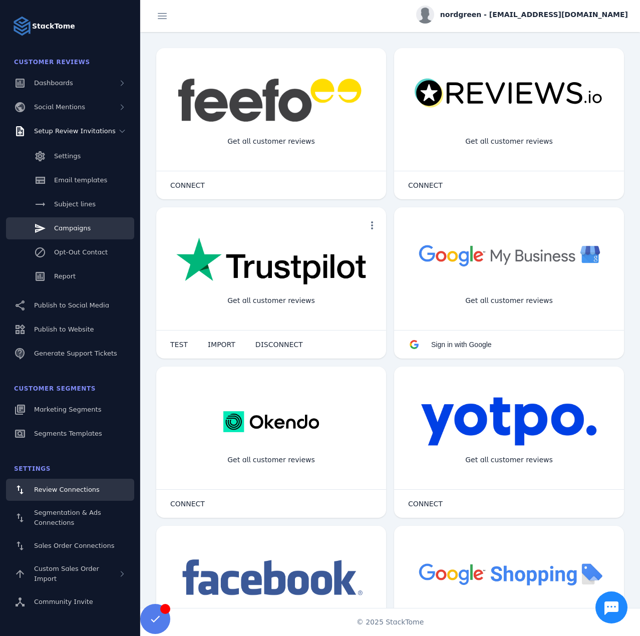 The width and height of the screenshot is (640, 636). Describe the element at coordinates (68, 518) in the screenshot. I see `span: Segmentation & Ads Connections` at that location.